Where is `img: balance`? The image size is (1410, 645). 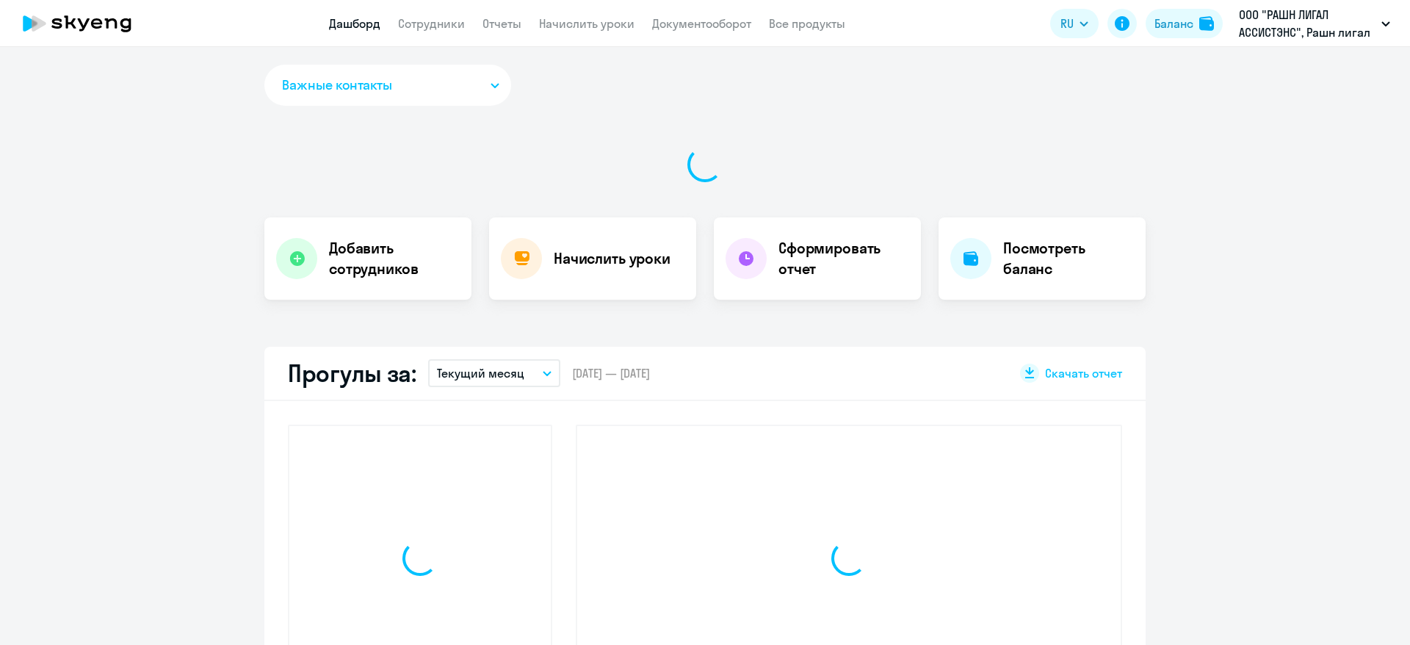
img: balance is located at coordinates (1206, 23).